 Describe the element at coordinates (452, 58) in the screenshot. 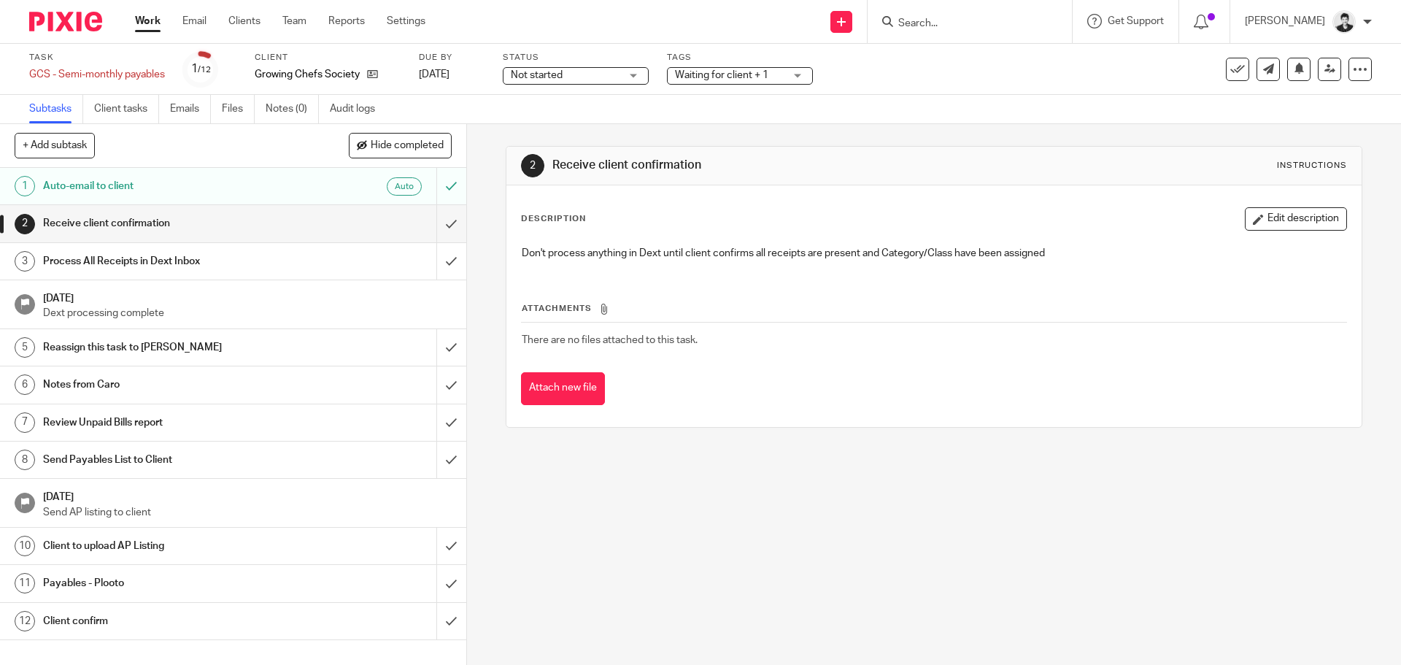

I see `label: Due by` at that location.